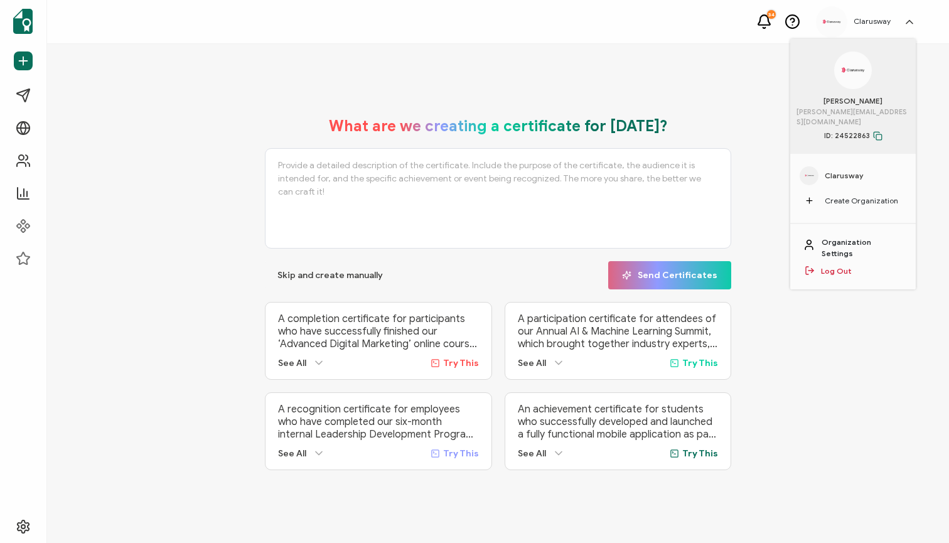 The image size is (949, 543). I want to click on p: A participation certificate for attendees of our Annual AI & Machine Learning Summit, which broug..., so click(618, 332).